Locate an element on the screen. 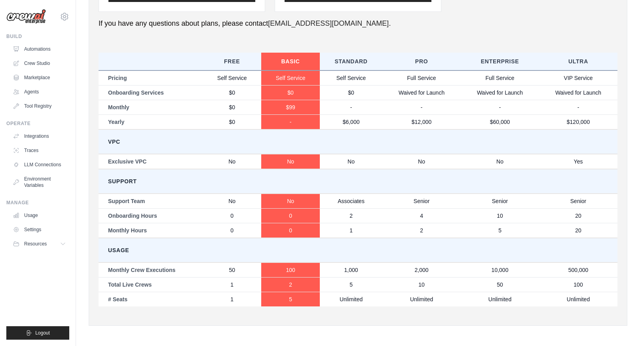 Image resolution: width=640 pixels, height=346 pixels. a: Traces is located at coordinates (39, 150).